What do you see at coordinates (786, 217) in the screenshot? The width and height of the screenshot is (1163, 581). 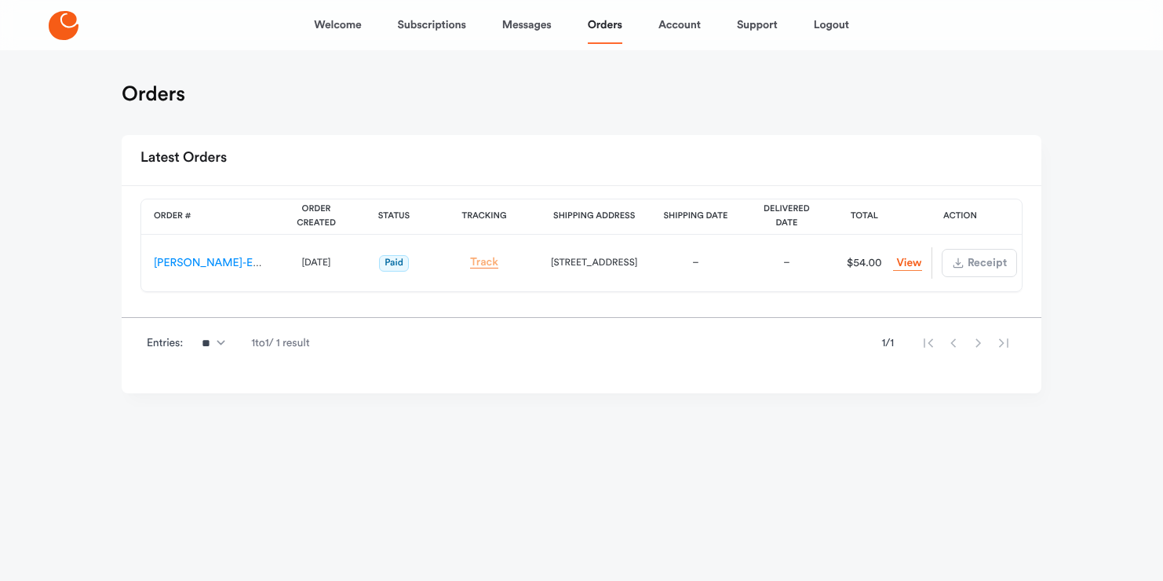 I see `th: Delivered Date` at bounding box center [786, 217].